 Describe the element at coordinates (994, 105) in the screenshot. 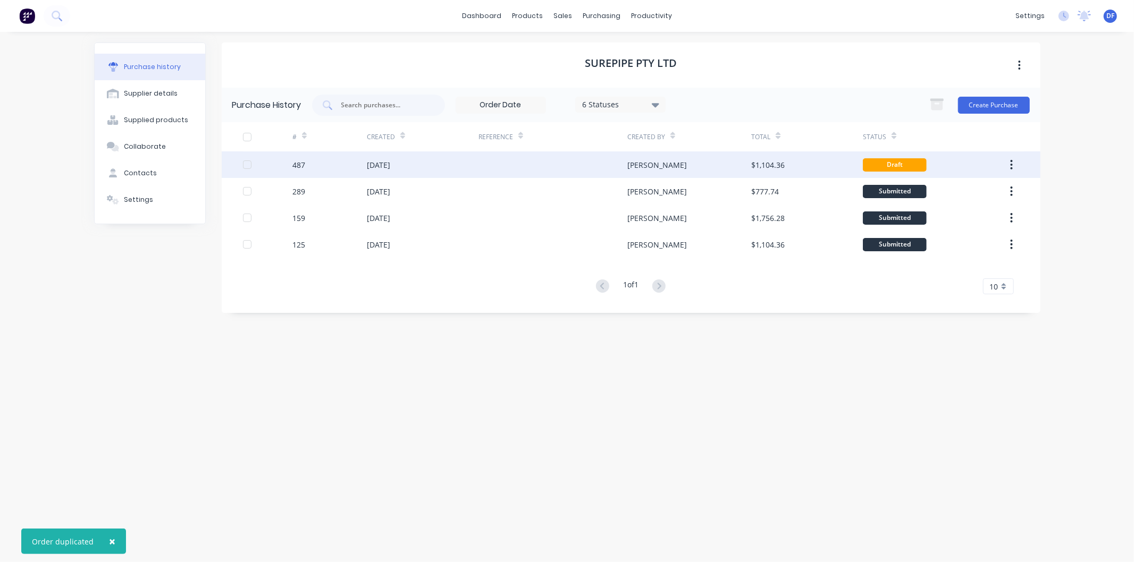

I see `button: Create Purchase` at that location.